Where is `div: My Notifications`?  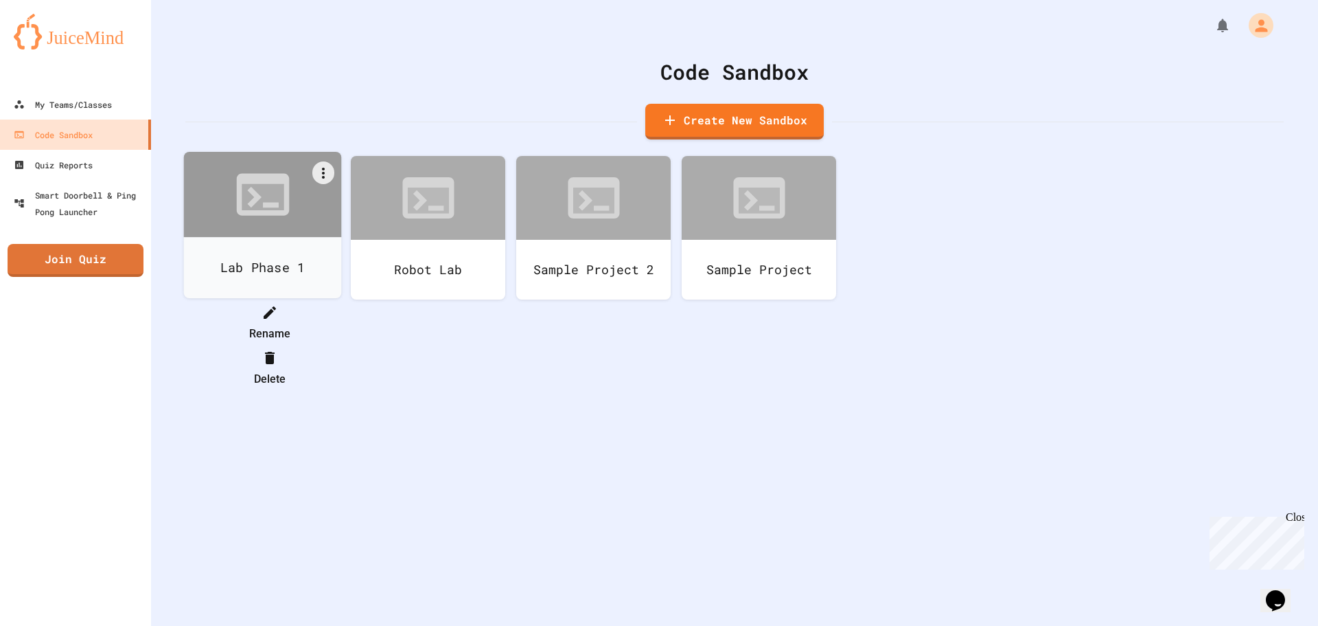 div: My Notifications is located at coordinates (1212, 25).